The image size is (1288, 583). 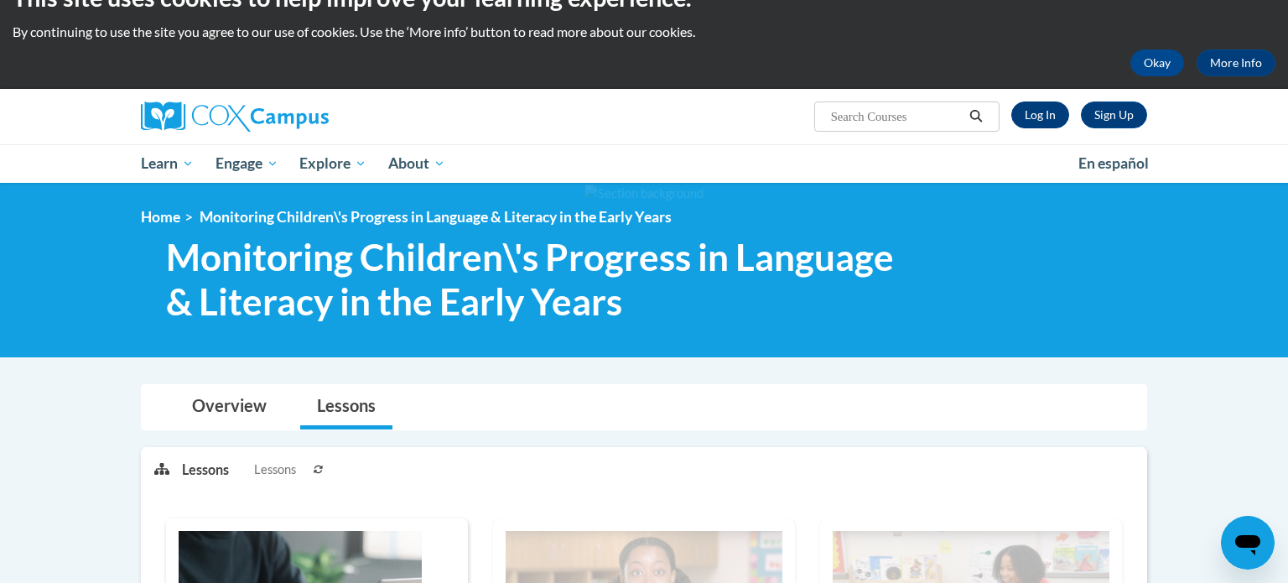 I want to click on a: Overview, so click(x=229, y=407).